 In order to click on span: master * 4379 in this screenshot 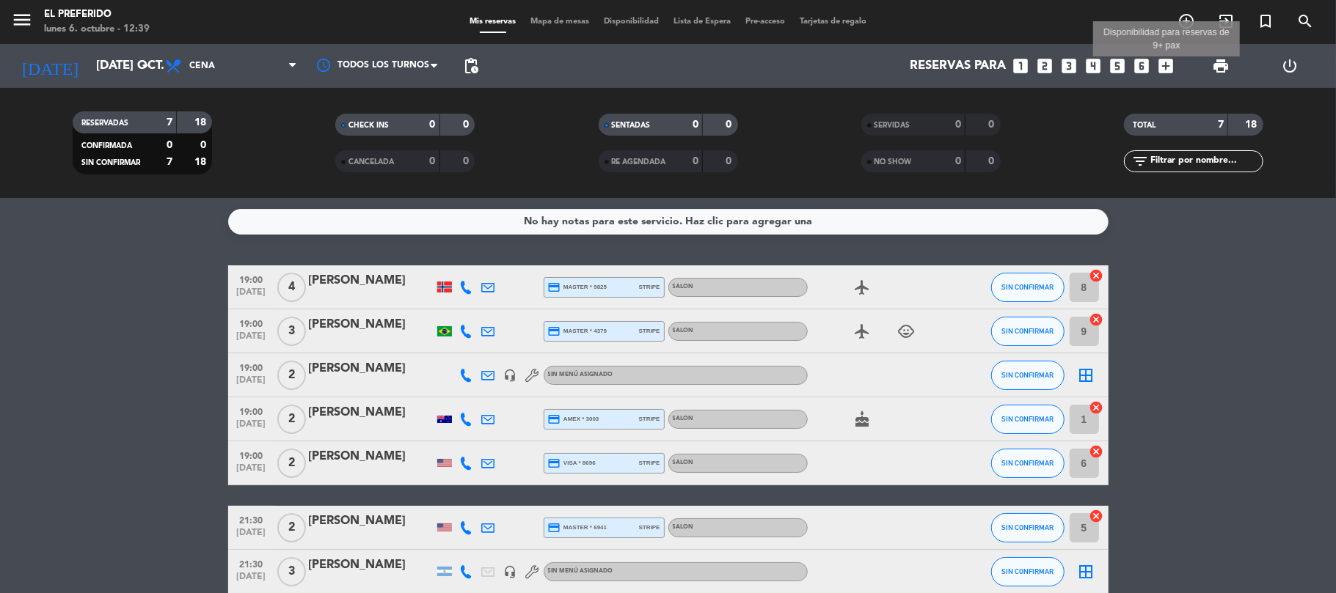, I will do `click(577, 332)`.